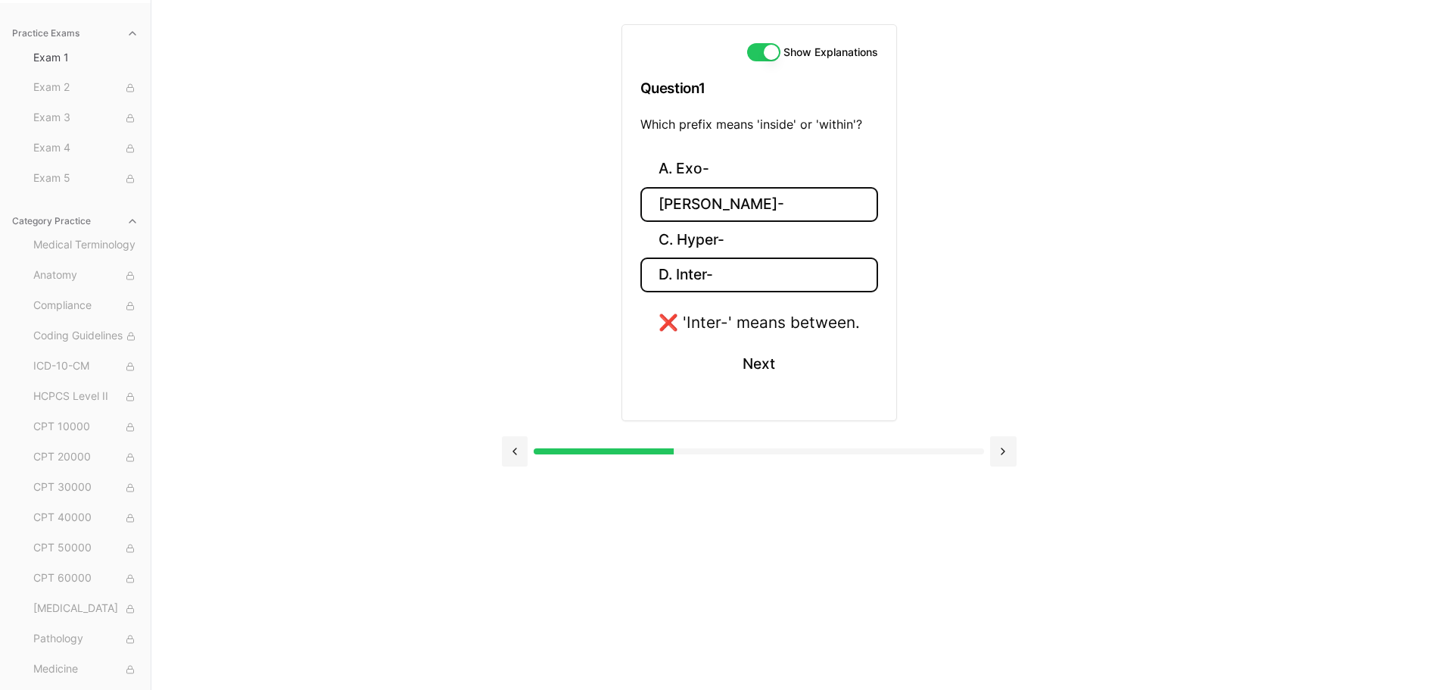 The height and width of the screenshot is (690, 1442). I want to click on button: HCPCS Level II, so click(86, 397).